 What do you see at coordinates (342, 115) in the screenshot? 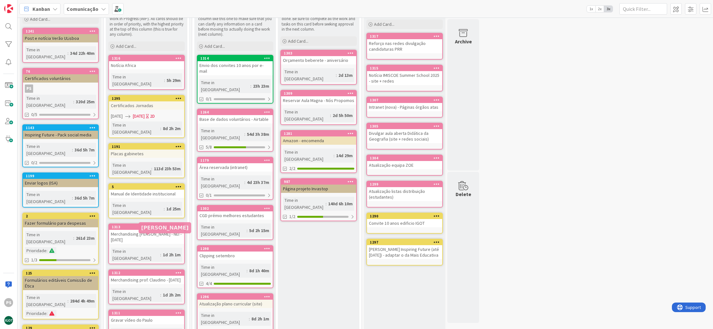
I see `div: 2d 5h 50m` at bounding box center [342, 115].